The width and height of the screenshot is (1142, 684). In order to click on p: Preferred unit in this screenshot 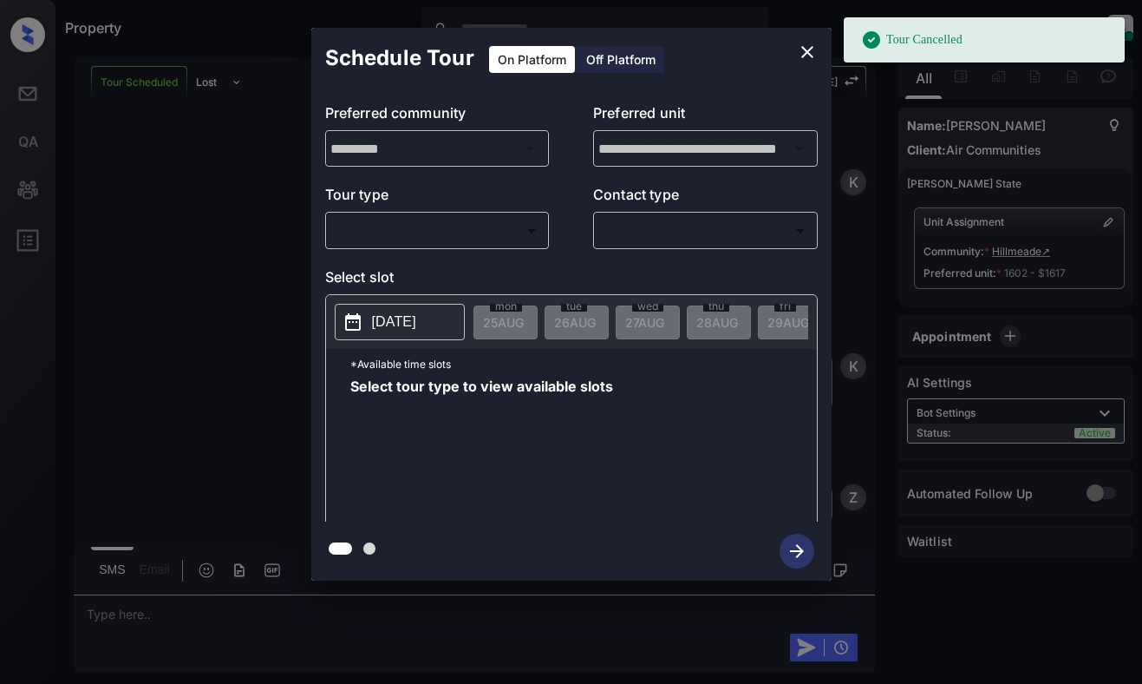, I will do `click(705, 116)`.